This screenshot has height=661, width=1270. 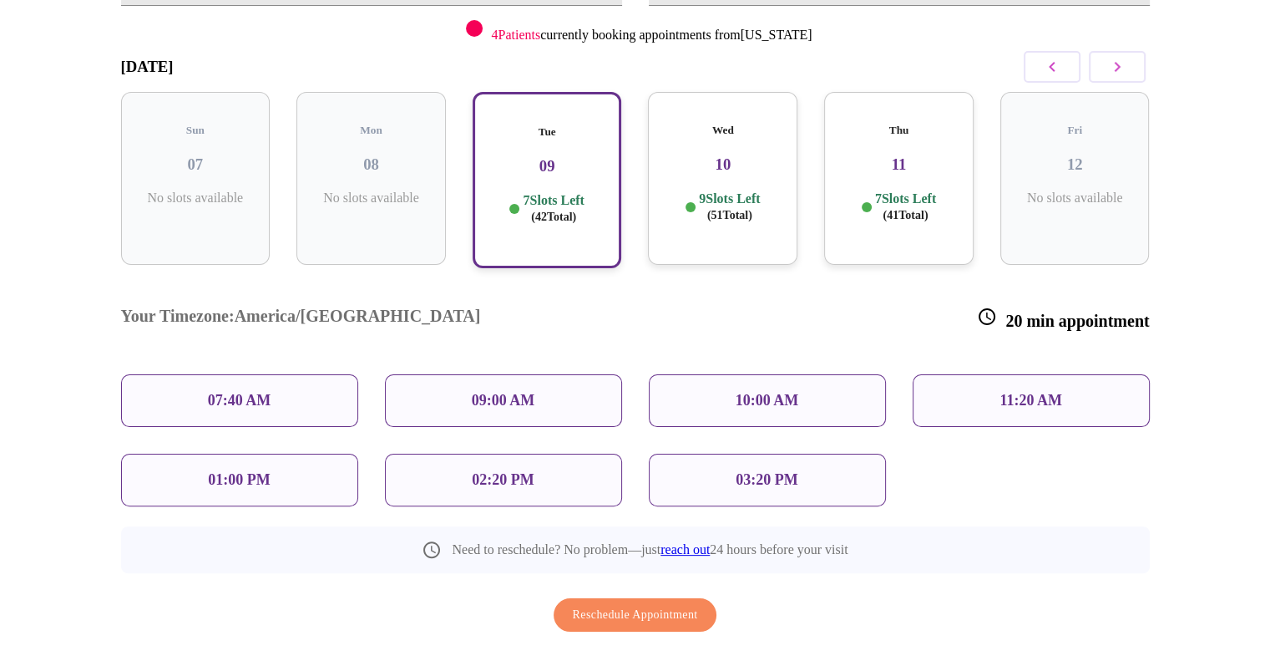 I want to click on h3: 08, so click(x=371, y=165).